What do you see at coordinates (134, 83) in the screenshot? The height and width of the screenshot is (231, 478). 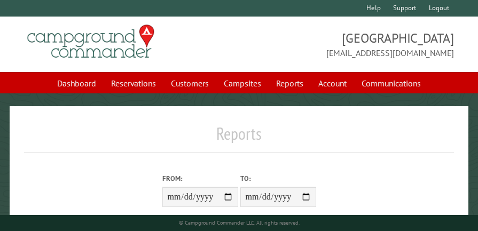 I see `a: Reservations` at bounding box center [134, 83].